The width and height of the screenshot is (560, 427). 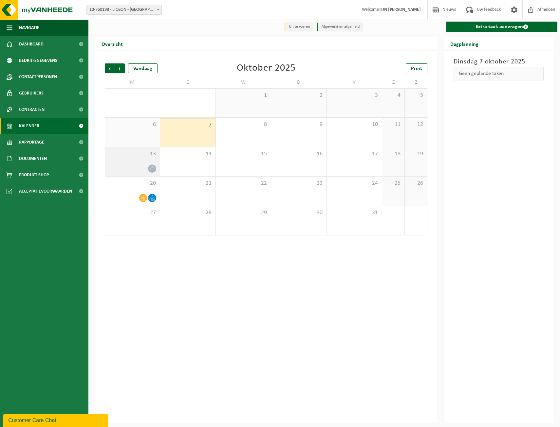 I want to click on td: W, so click(x=243, y=82).